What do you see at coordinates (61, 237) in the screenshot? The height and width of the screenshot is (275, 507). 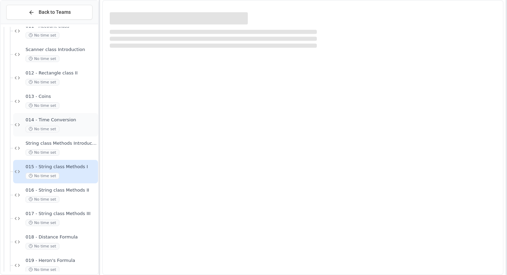 I see `span: 018 - Distance Formula` at bounding box center [61, 237].